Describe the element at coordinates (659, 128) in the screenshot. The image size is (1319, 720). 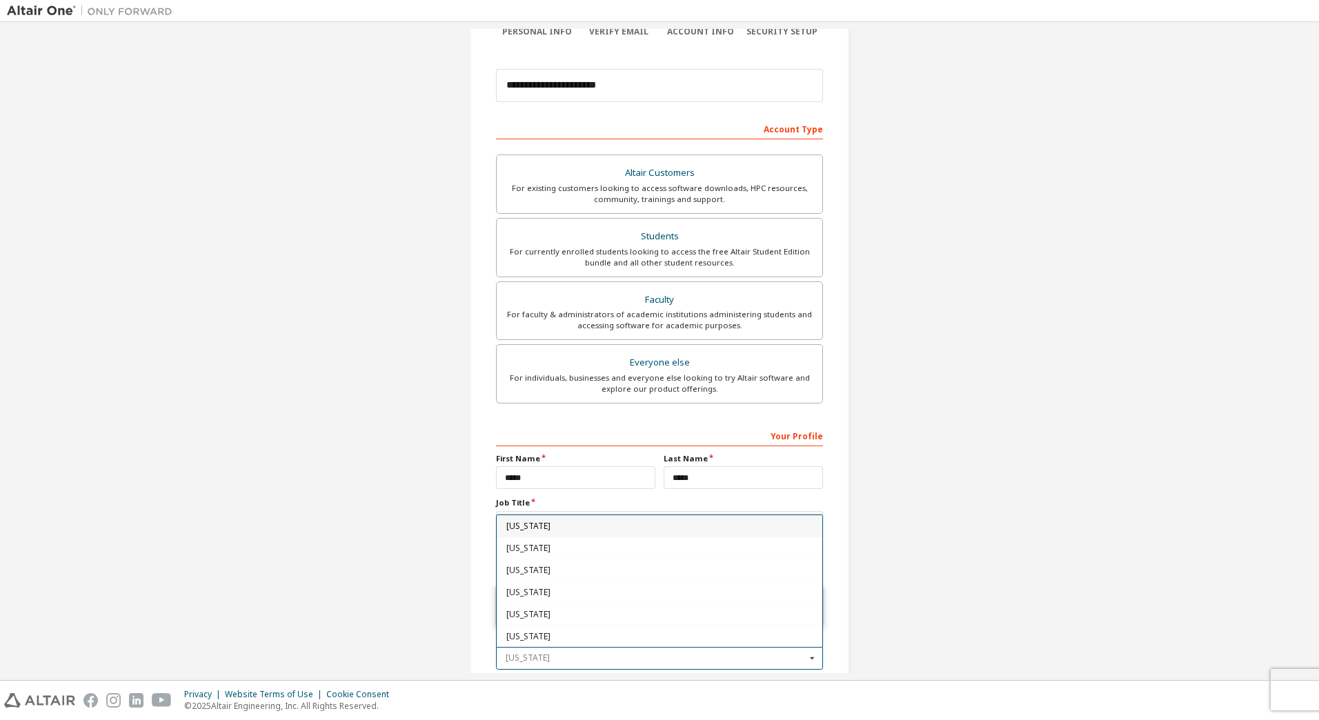
I see `div: Account Type` at that location.